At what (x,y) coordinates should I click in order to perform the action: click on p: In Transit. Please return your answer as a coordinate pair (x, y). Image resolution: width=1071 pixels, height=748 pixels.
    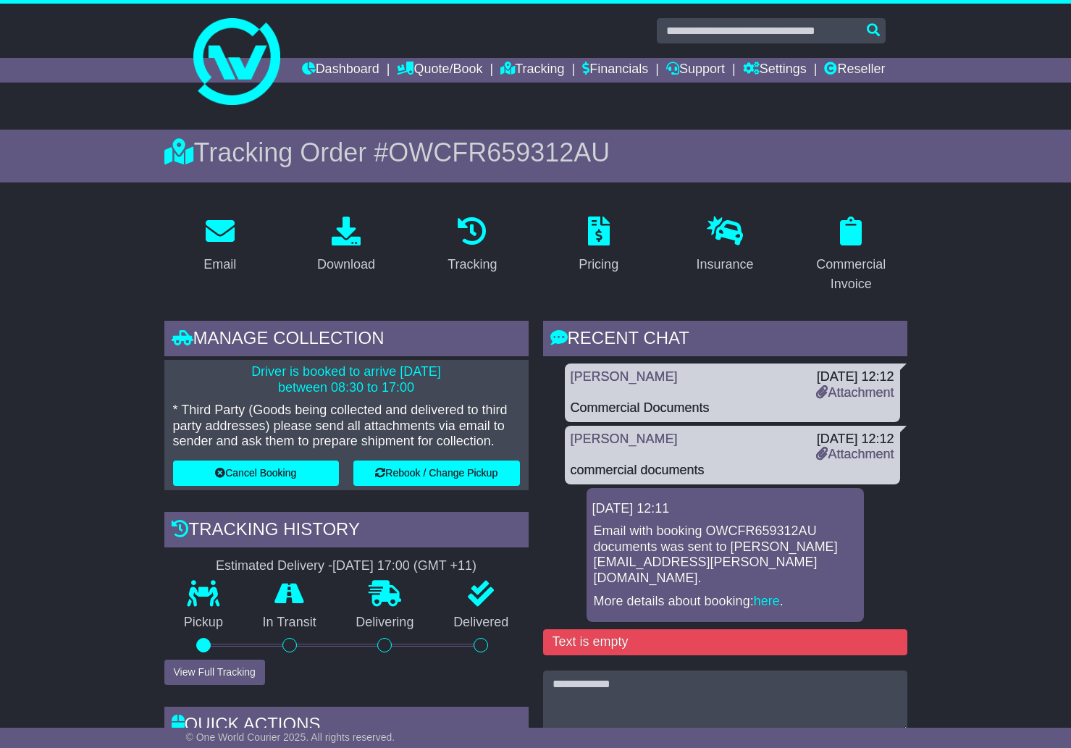
    Looking at the image, I should click on (289, 623).